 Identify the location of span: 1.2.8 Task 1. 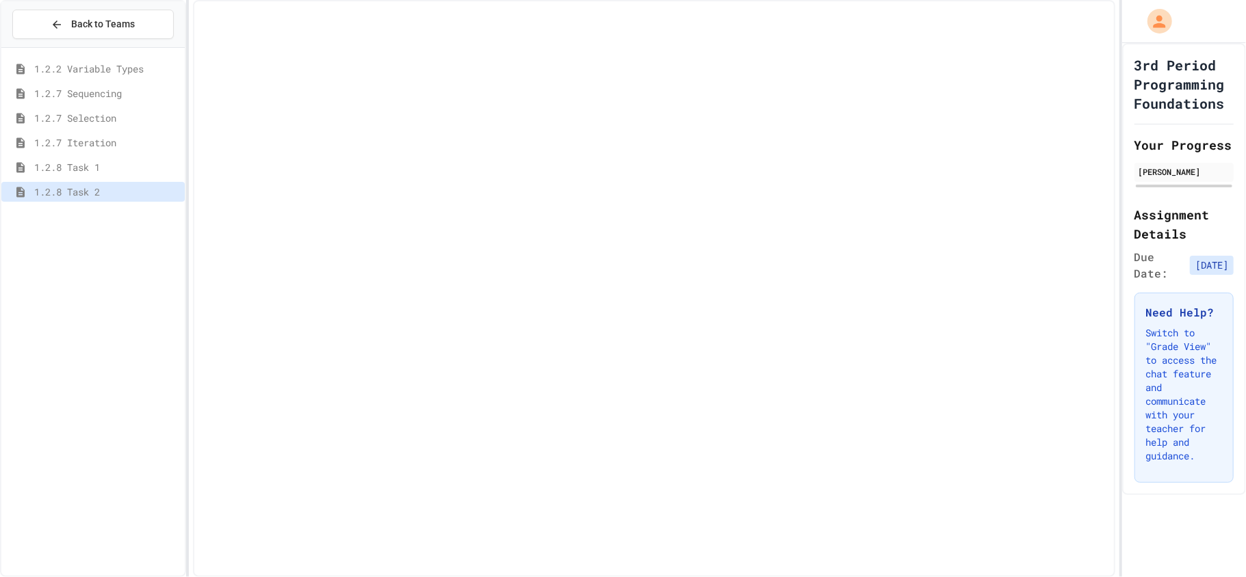
(107, 167).